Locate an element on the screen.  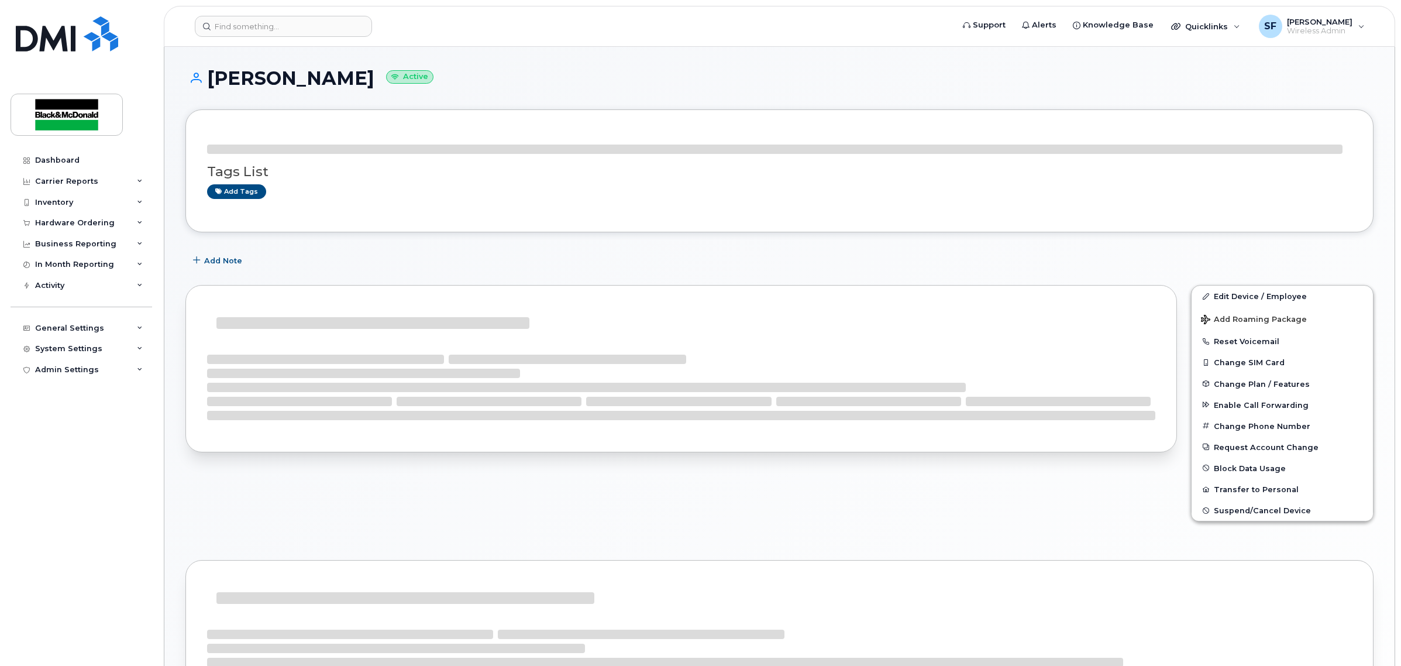
button: Change Plan / Features is located at coordinates (1283, 384).